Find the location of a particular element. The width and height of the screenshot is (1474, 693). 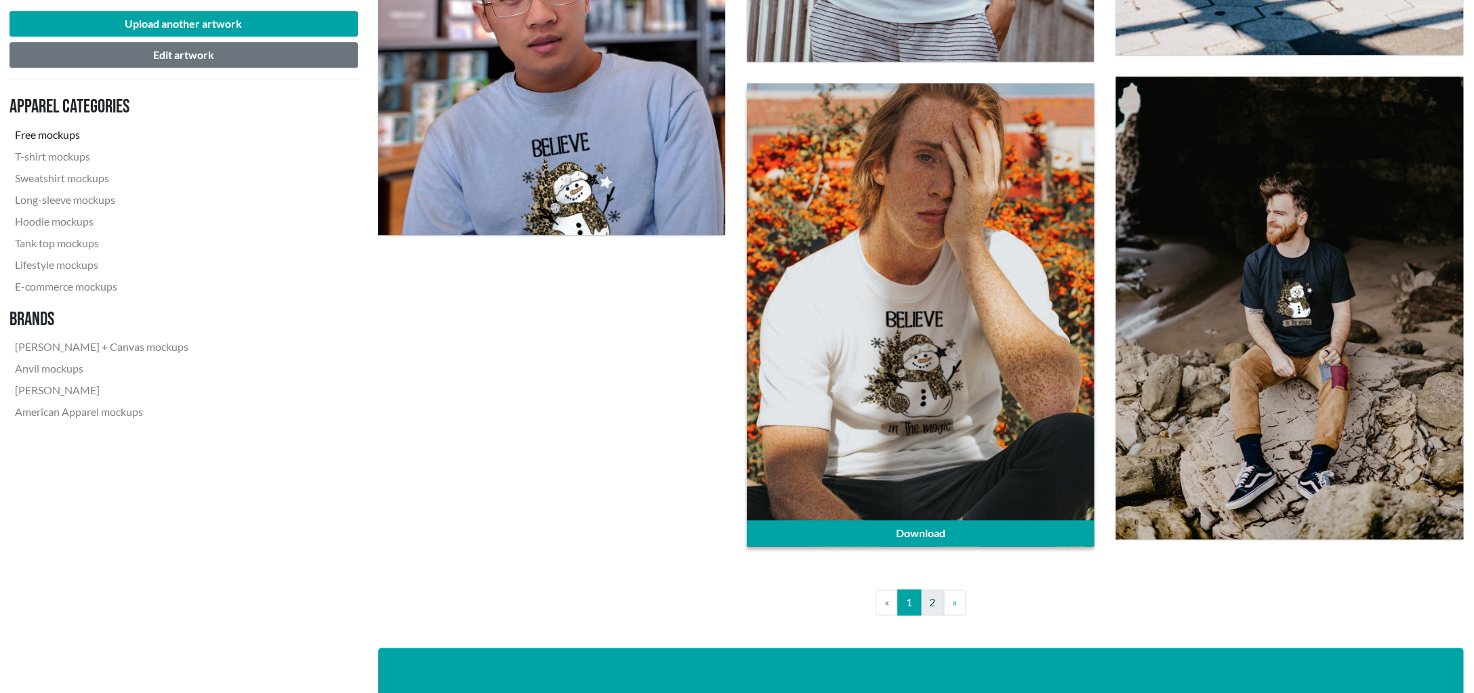

a: Free mockups is located at coordinates (102, 135).